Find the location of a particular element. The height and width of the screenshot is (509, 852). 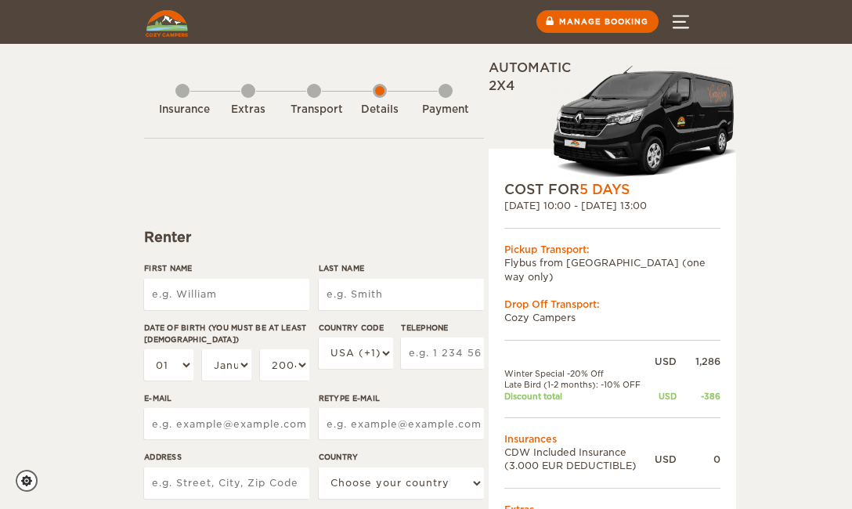

input: e.g. William is located at coordinates (226, 295).